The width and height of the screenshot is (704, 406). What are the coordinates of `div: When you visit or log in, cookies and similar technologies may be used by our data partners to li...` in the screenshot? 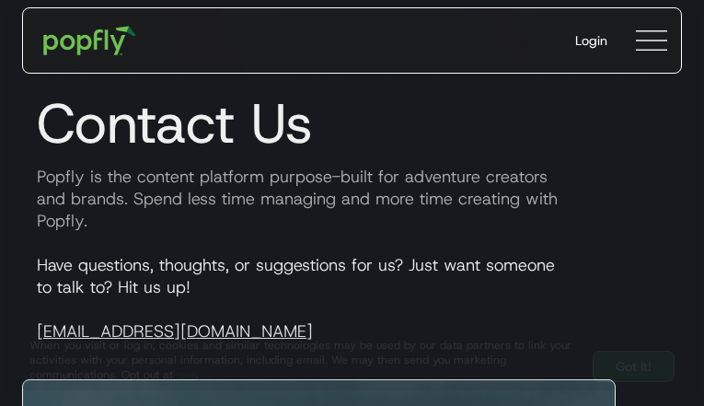 It's located at (304, 360).